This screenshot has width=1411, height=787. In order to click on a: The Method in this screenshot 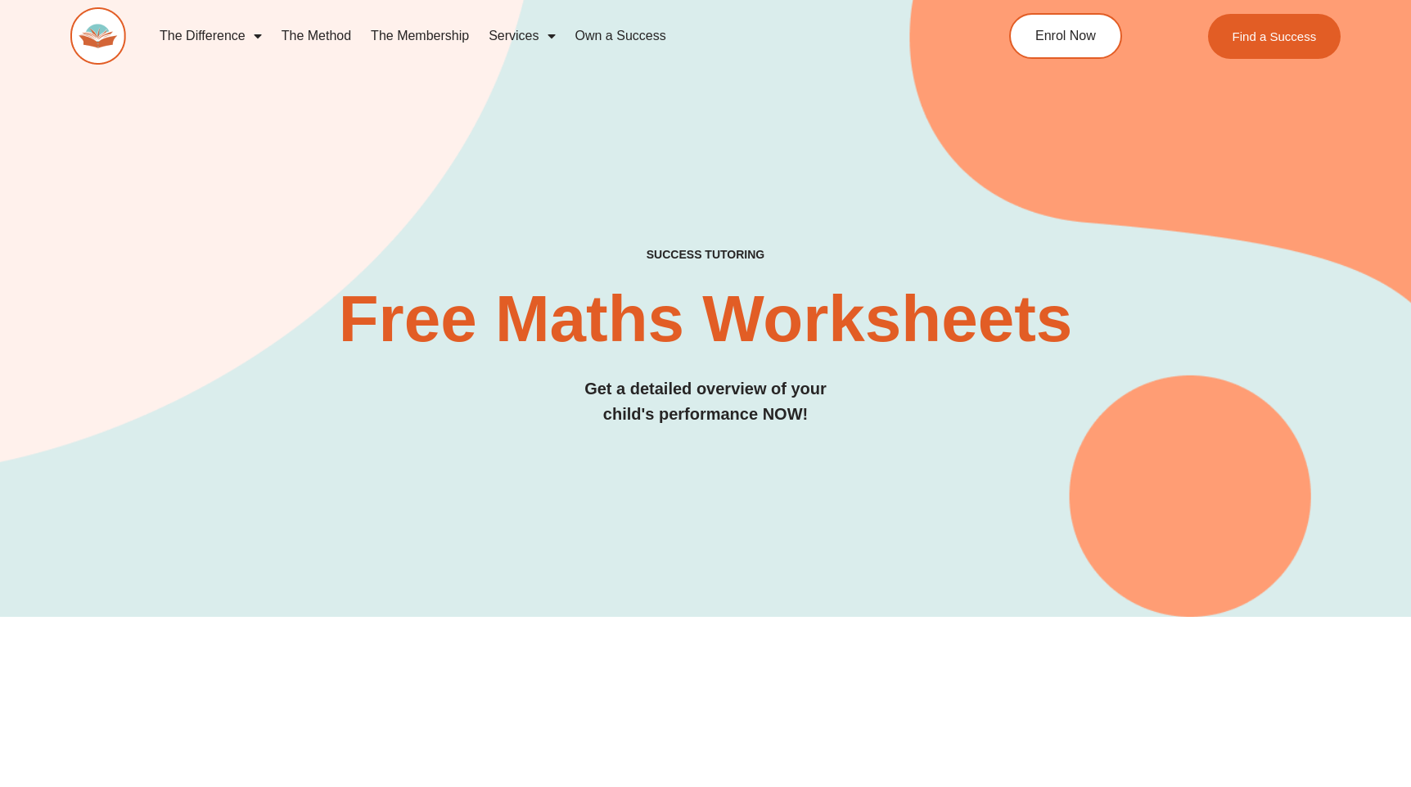, I will do `click(316, 36)`.